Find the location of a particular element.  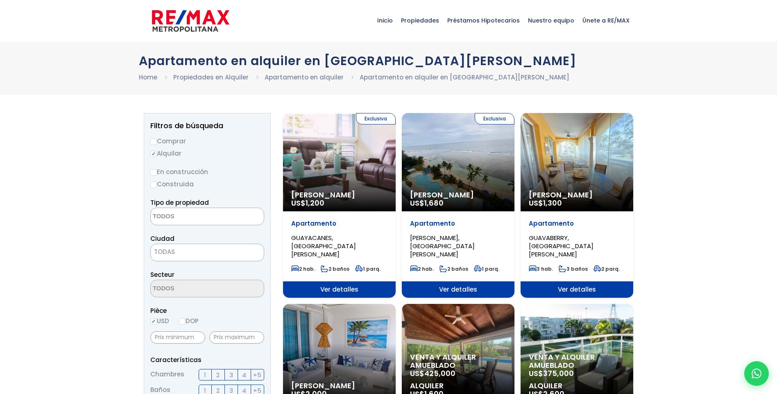

span: Propiedades is located at coordinates (420, 20).